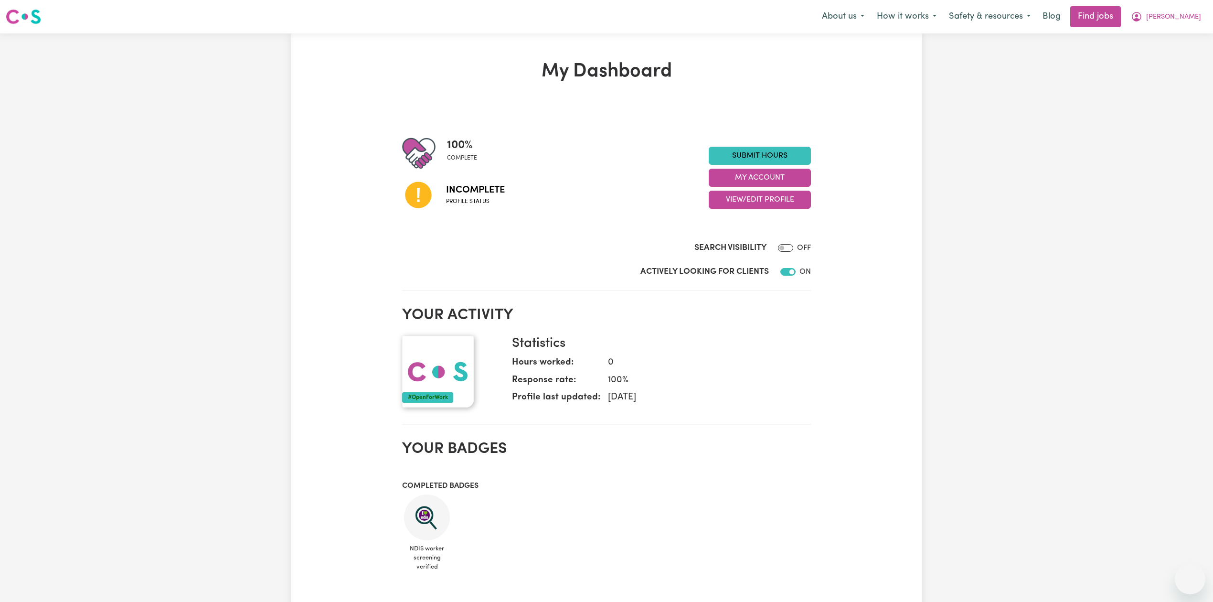 Image resolution: width=1213 pixels, height=602 pixels. Describe the element at coordinates (427, 397) in the screenshot. I see `div: #OpenForWork` at that location.